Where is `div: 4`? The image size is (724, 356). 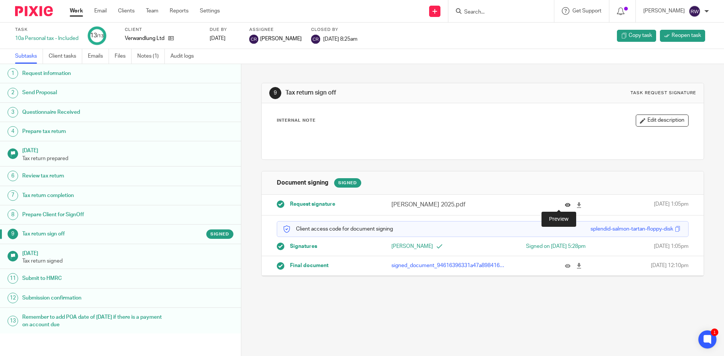
div: 4 is located at coordinates (13, 132).